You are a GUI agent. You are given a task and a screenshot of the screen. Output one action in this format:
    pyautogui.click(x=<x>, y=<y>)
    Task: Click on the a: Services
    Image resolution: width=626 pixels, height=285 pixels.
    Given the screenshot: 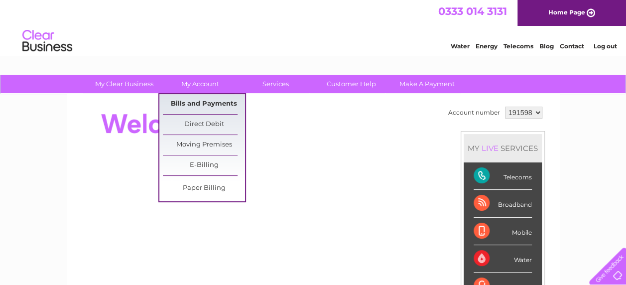 What is the action you would take?
    pyautogui.click(x=276, y=84)
    